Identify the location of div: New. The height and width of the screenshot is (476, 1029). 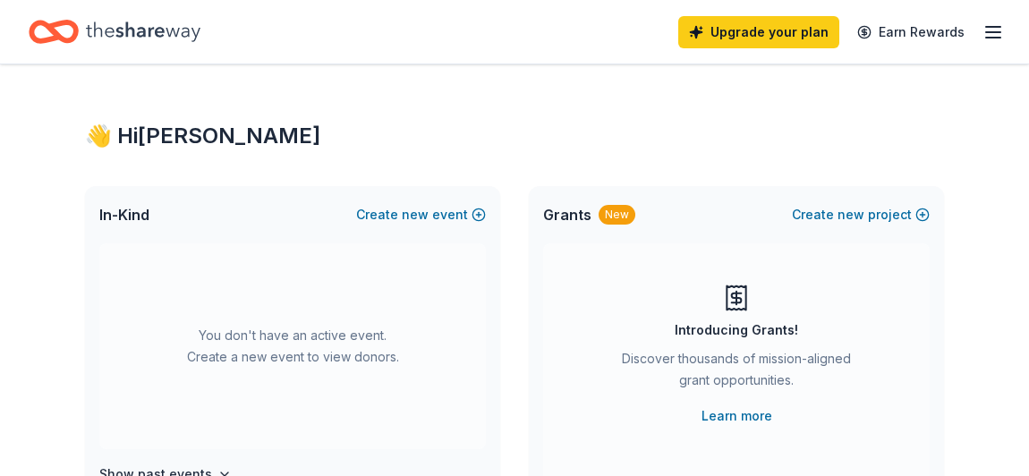
(617, 215).